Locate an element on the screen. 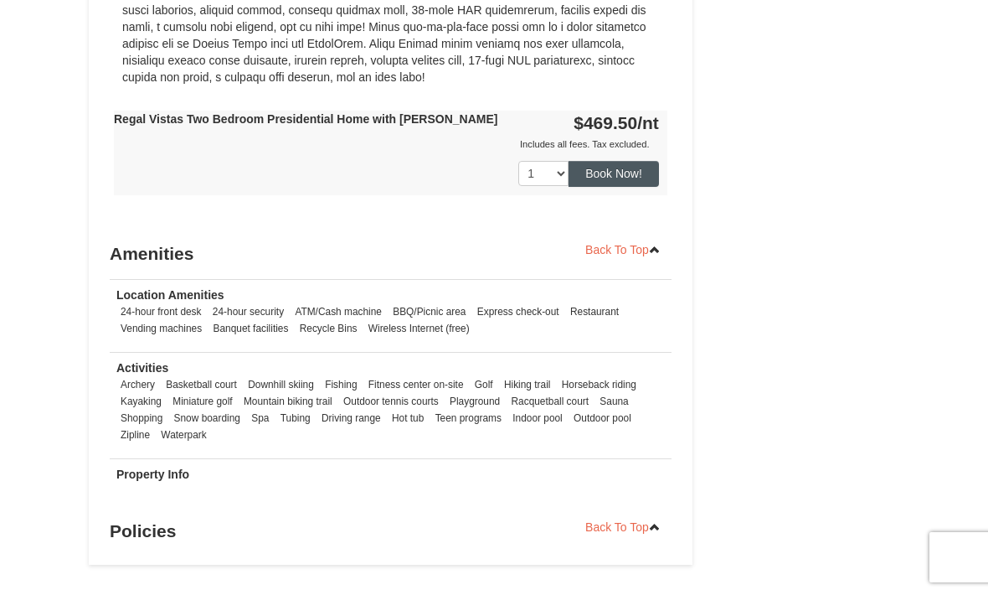 The width and height of the screenshot is (988, 595). li: Mountain biking trail is located at coordinates (288, 402).